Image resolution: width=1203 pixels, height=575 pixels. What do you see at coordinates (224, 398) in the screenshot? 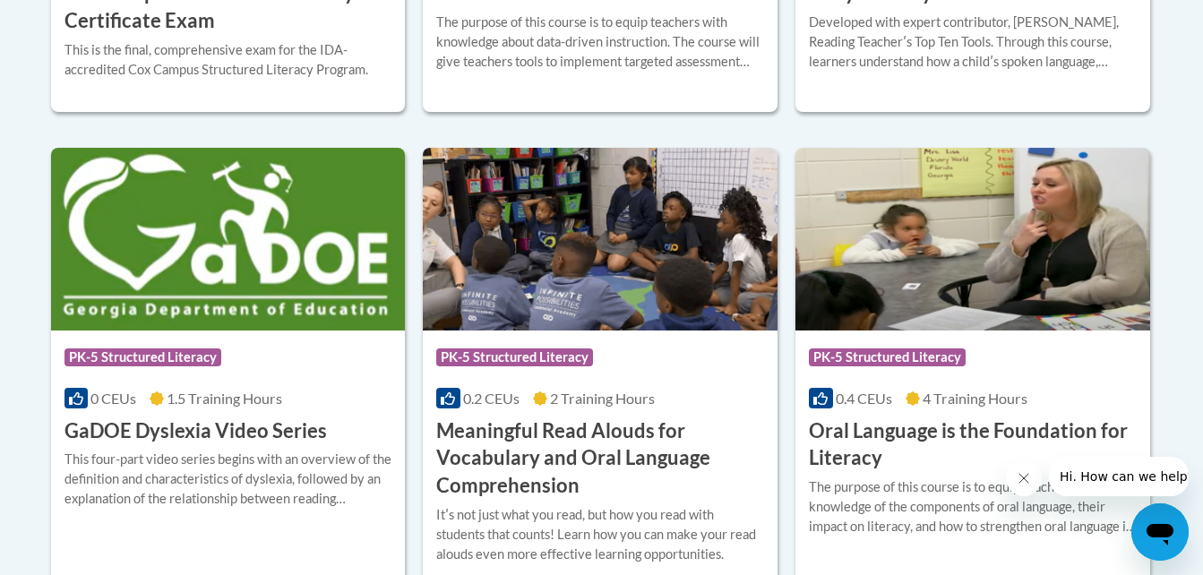
I see `span: 1.5 Training Hours` at bounding box center [224, 398].